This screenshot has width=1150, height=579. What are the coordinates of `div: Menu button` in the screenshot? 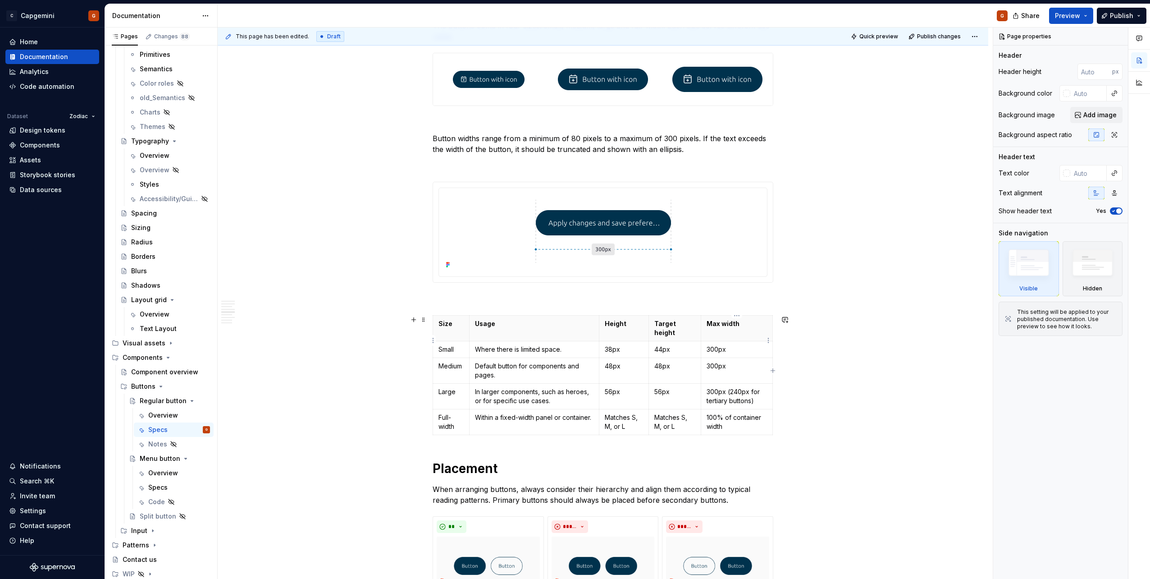 It's located at (160, 458).